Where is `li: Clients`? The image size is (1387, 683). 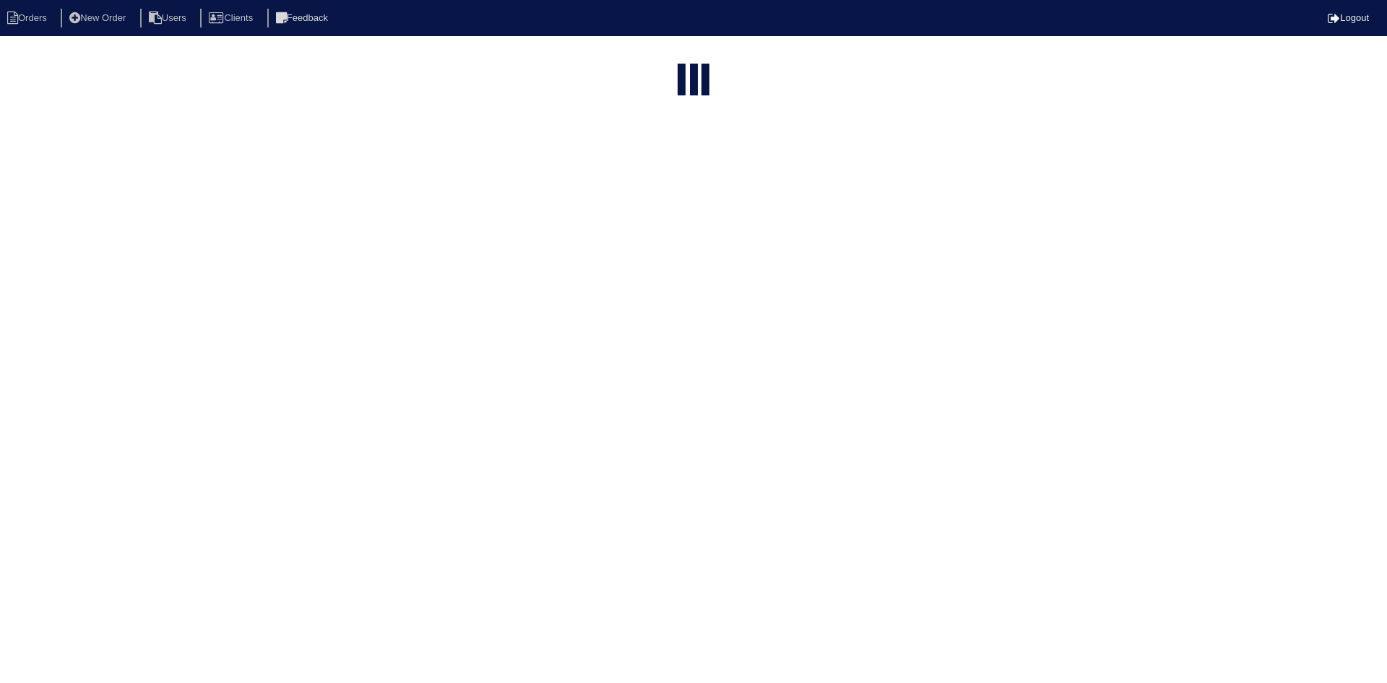
li: Clients is located at coordinates (232, 18).